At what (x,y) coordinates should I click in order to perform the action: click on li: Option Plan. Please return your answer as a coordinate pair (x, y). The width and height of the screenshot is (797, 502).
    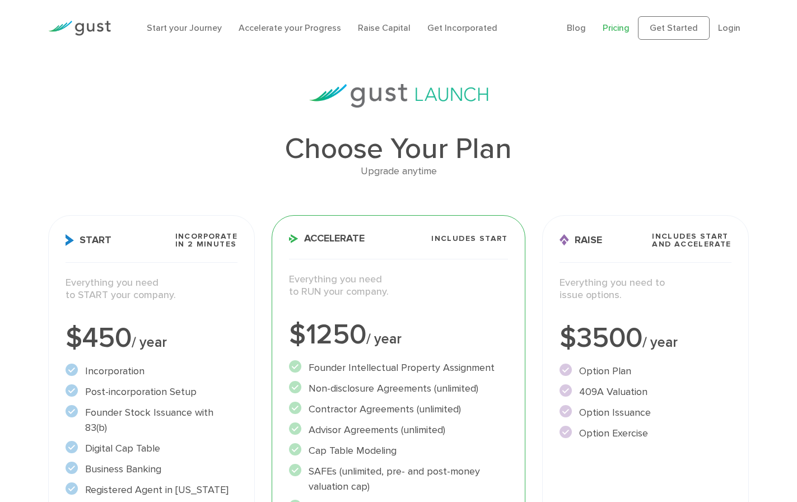
    Looking at the image, I should click on (645, 371).